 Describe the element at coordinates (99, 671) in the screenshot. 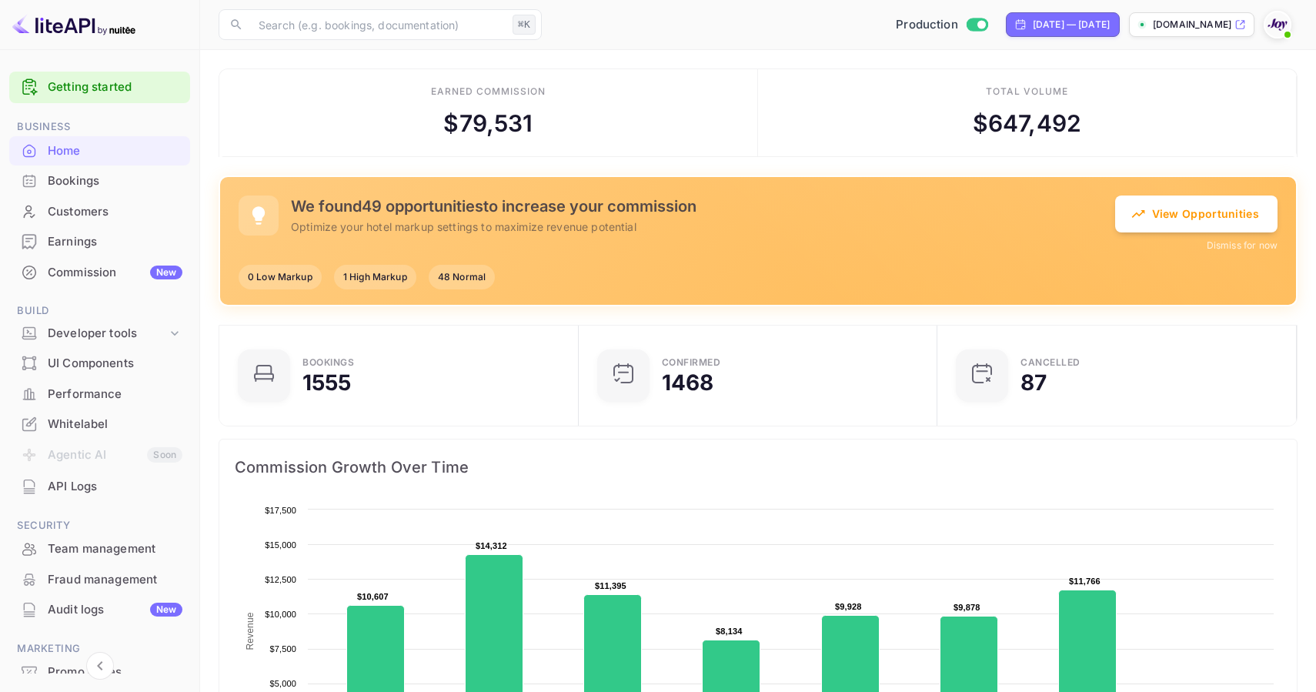

I see `a: Promo codes` at that location.